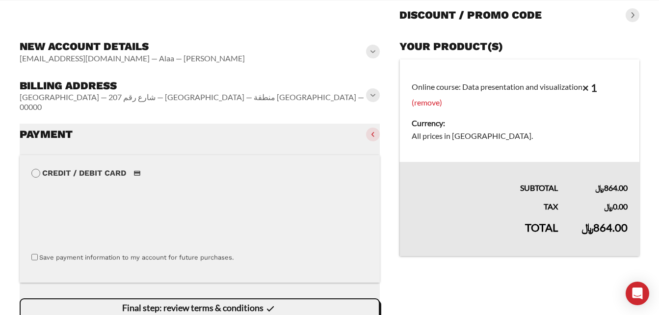 Image resolution: width=659 pixels, height=315 pixels. What do you see at coordinates (519, 123) in the screenshot?
I see `dt: Currency:` at bounding box center [519, 123].